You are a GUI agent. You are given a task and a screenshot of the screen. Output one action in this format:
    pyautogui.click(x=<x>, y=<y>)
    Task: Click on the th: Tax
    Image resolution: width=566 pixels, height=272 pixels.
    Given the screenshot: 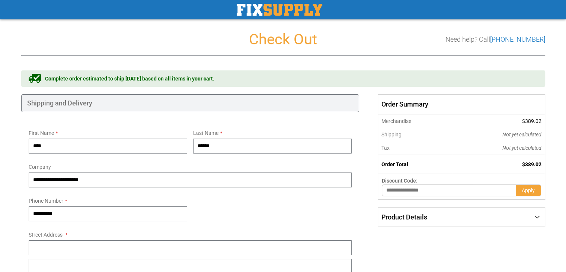 What is the action you would take?
    pyautogui.click(x=415, y=148)
    